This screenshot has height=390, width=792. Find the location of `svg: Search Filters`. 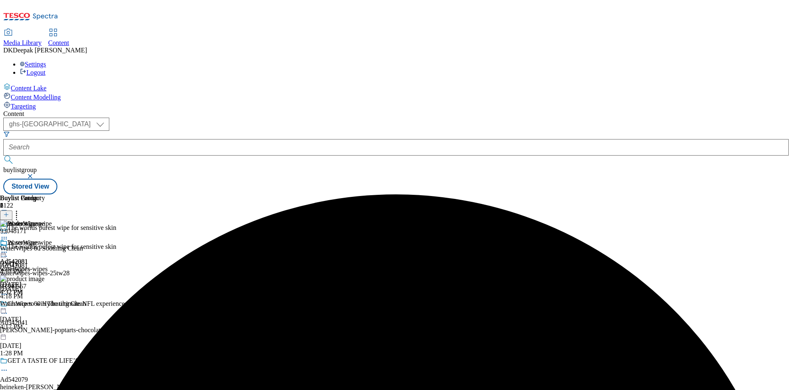

svg: Search Filters is located at coordinates (7, 134).